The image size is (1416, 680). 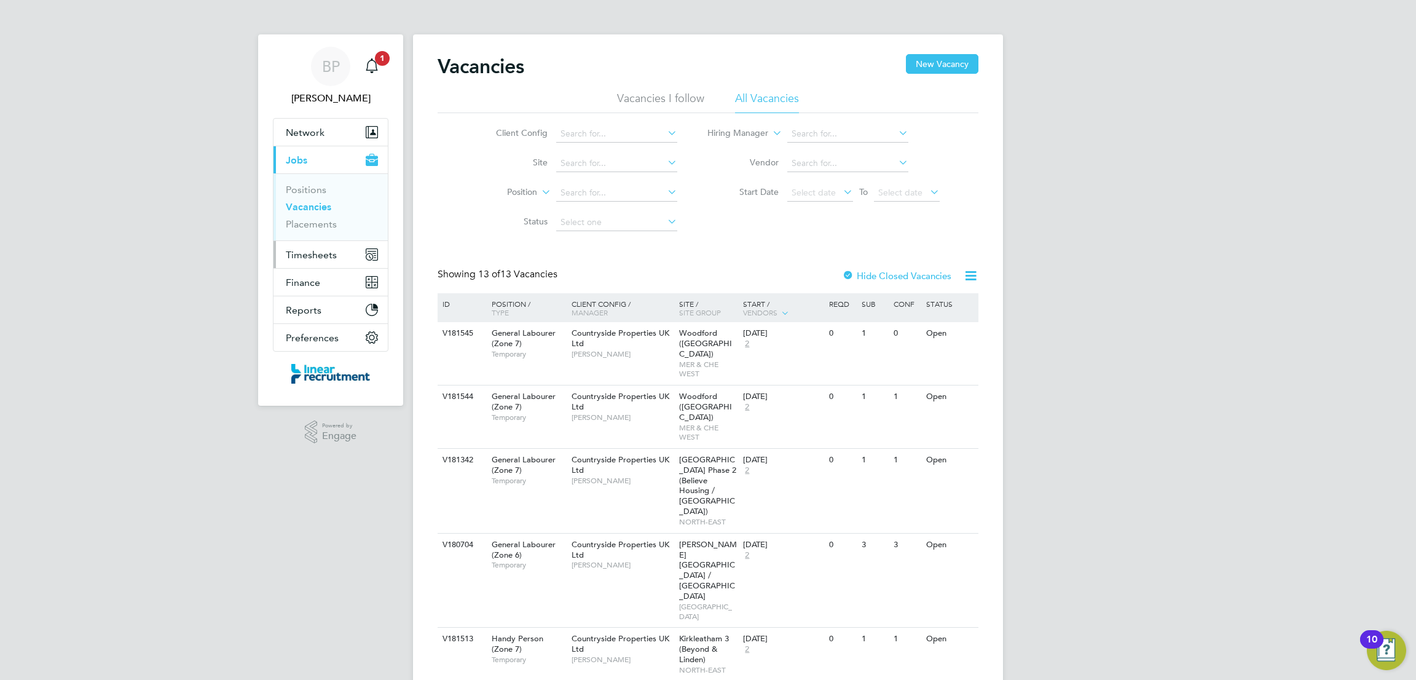 I want to click on button: Open Resource Center, 10 new notifications, so click(x=1387, y=650).